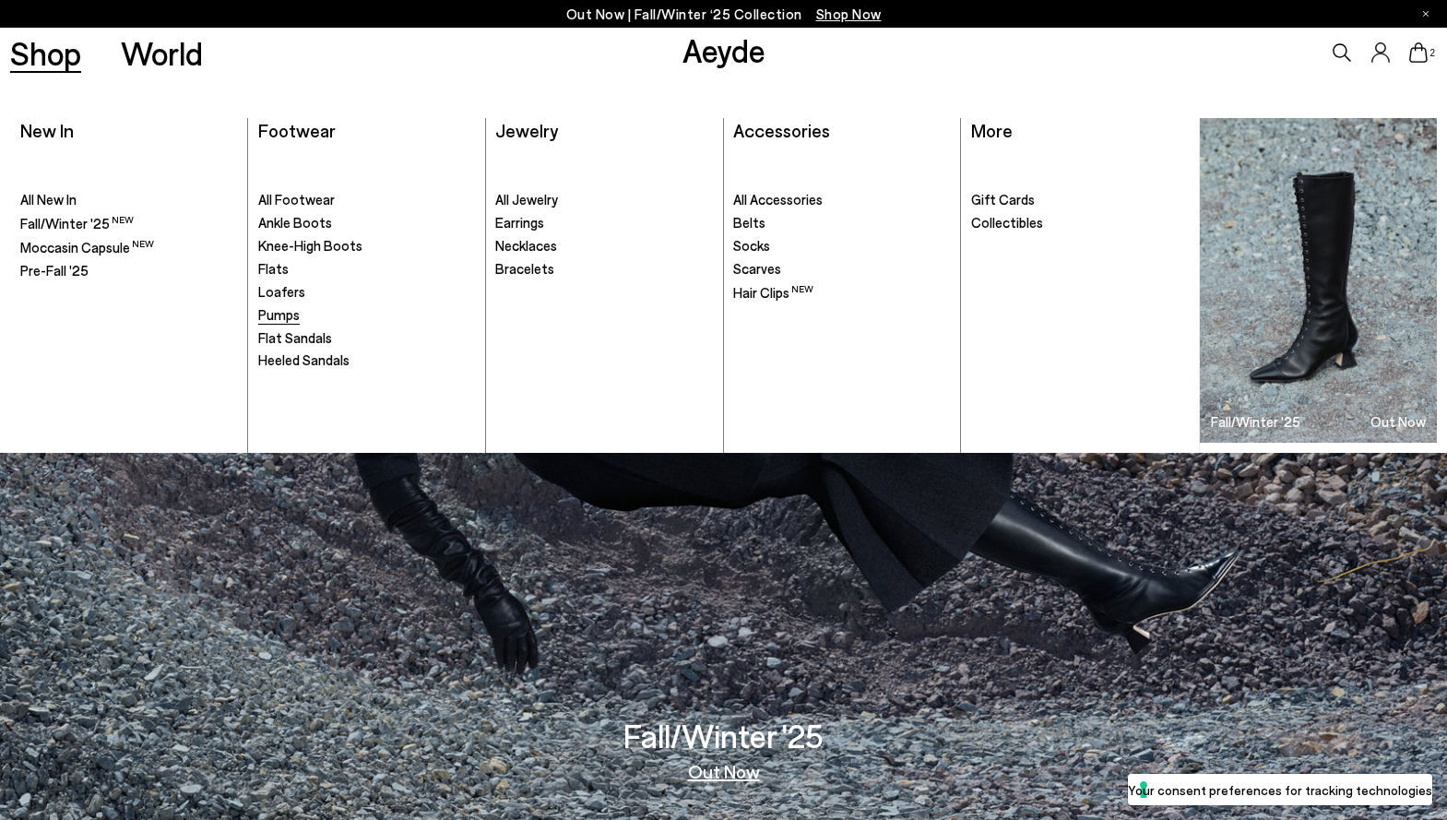 The image size is (1447, 820). What do you see at coordinates (295, 337) in the screenshot?
I see `span: Flat Sandals` at bounding box center [295, 337].